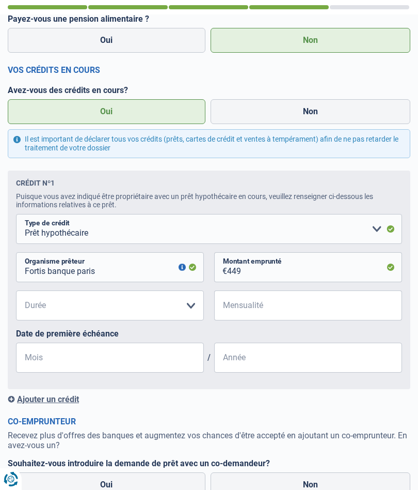  Describe the element at coordinates (209, 19) in the screenshot. I see `label: Payez-vous une pension alimentaire ?` at that location.